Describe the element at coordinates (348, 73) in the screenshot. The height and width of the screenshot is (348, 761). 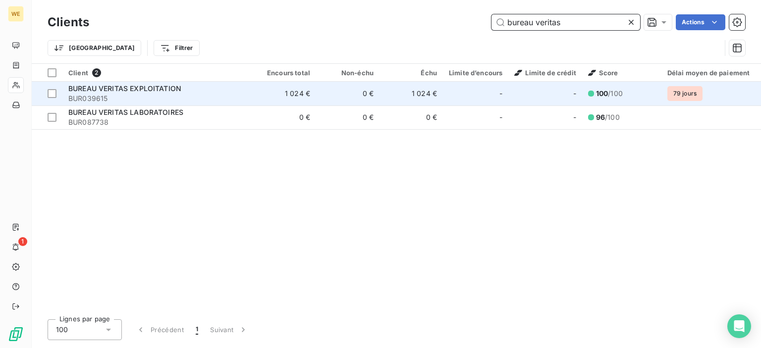
I see `div: Non-échu` at that location.